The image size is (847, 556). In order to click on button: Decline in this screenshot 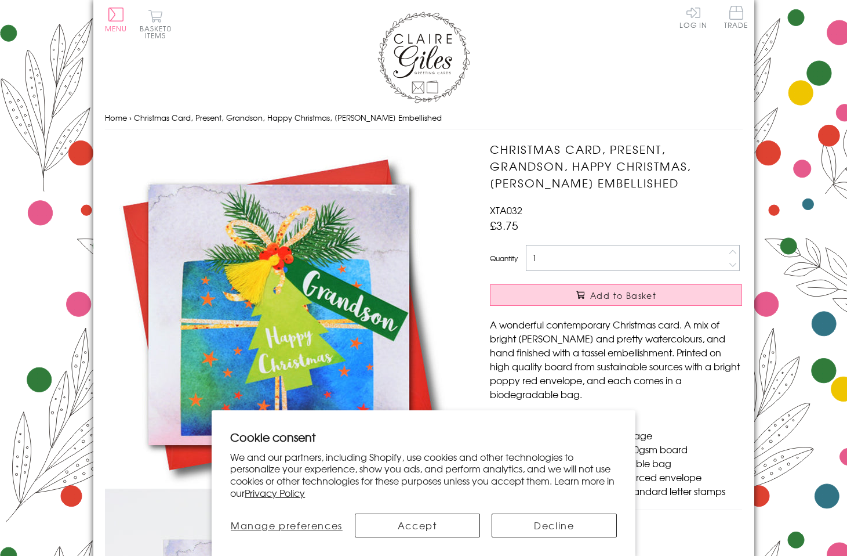, I will do `click(554, 525)`.